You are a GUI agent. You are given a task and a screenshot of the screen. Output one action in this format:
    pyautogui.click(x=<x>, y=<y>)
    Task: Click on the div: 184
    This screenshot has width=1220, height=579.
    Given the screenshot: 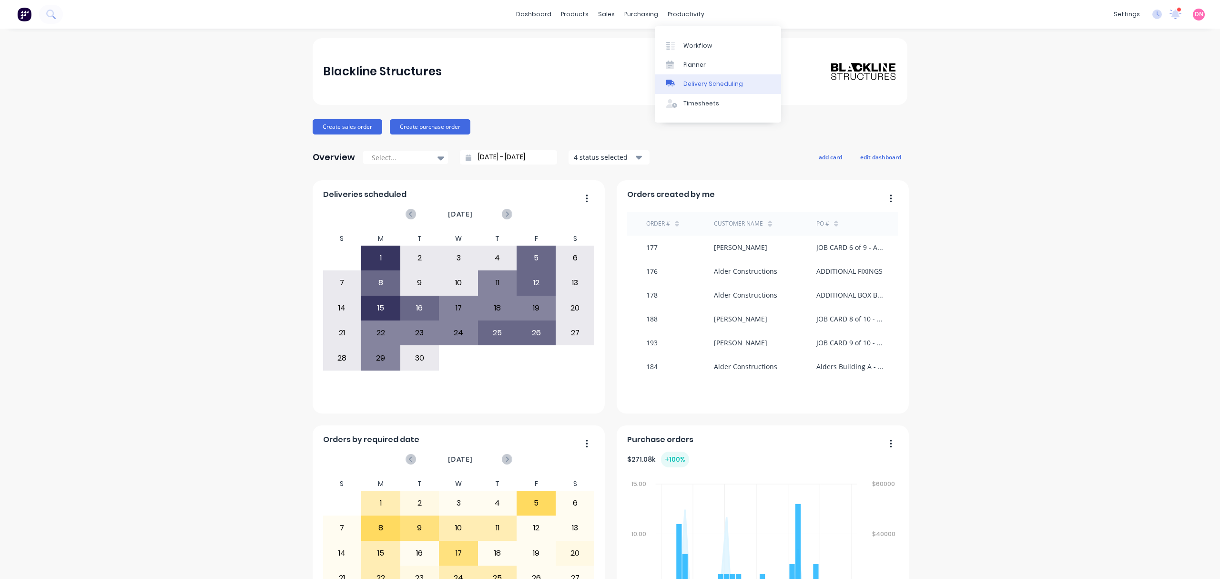 What is the action you would take?
    pyautogui.click(x=652, y=366)
    